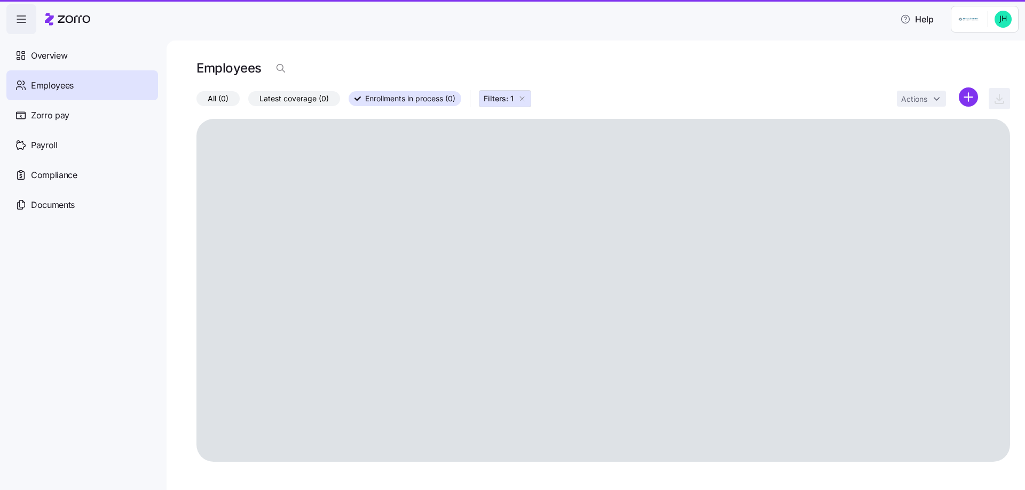 The height and width of the screenshot is (490, 1025). What do you see at coordinates (54, 175) in the screenshot?
I see `span: Compliance` at bounding box center [54, 175].